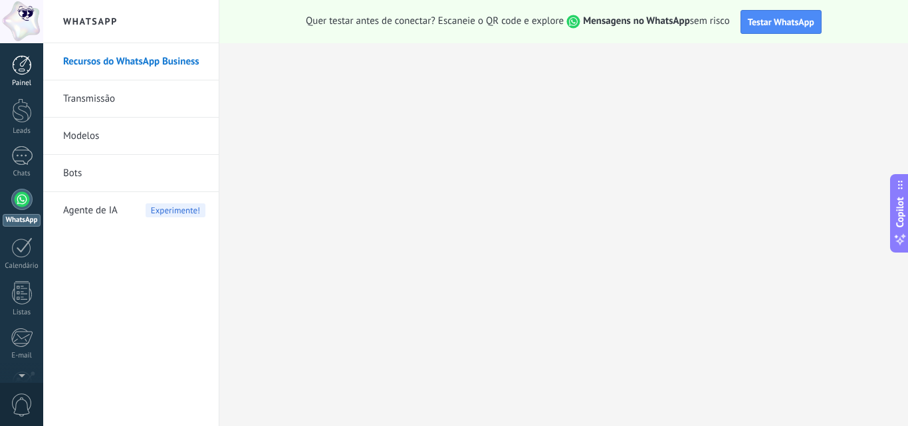 This screenshot has width=908, height=426. What do you see at coordinates (131, 173) in the screenshot?
I see `li: Bots` at bounding box center [131, 173].